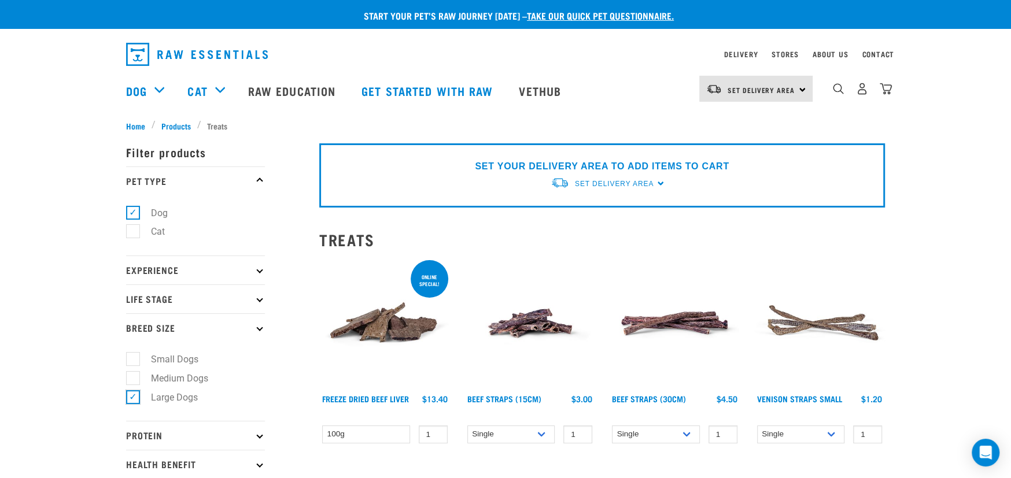  I want to click on label: Medium Dogs, so click(172, 378).